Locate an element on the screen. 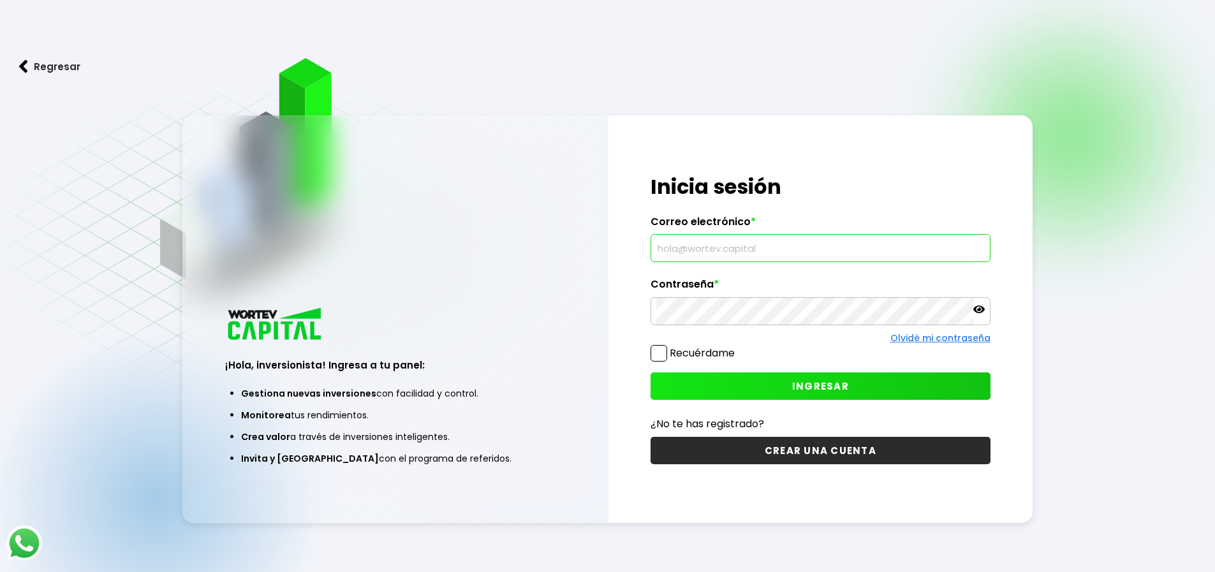  h1: Inicia sesión is located at coordinates (820, 187).